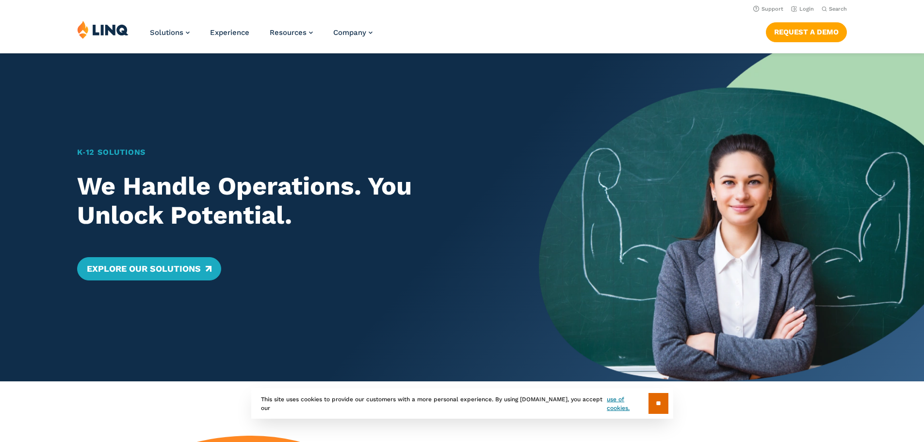 Image resolution: width=924 pixels, height=442 pixels. I want to click on span: Company, so click(350, 32).